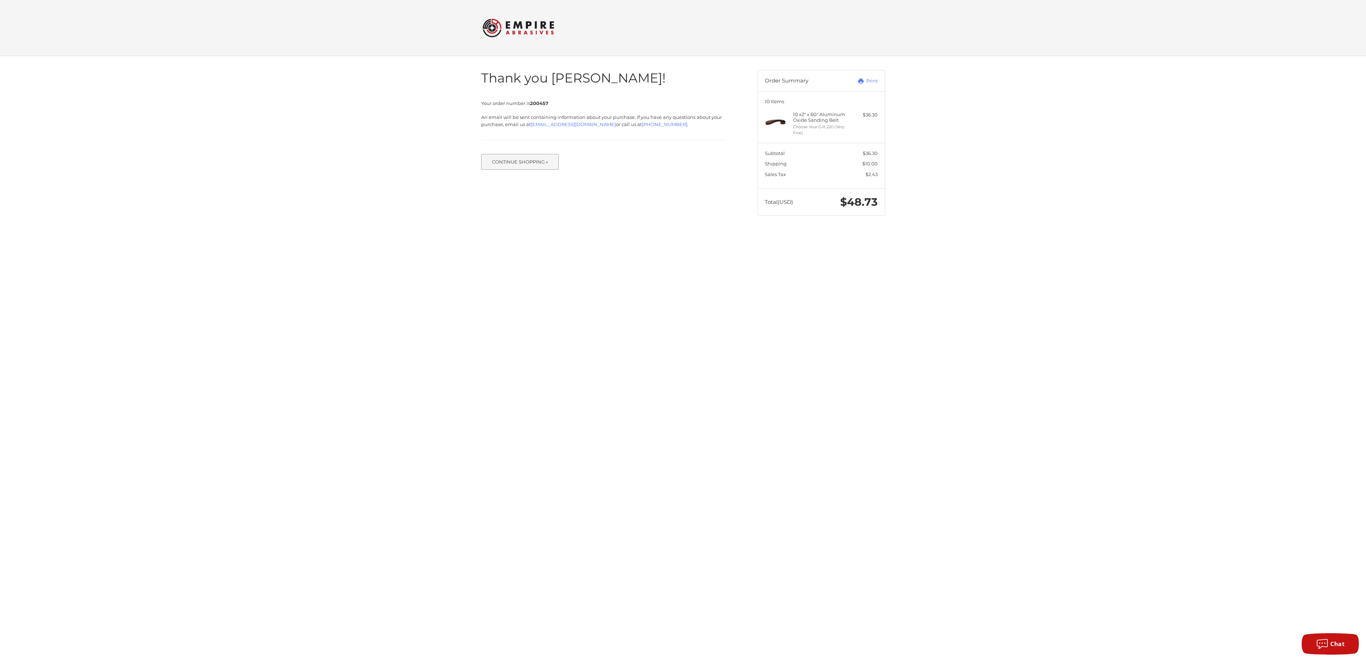 Image resolution: width=1366 pixels, height=660 pixels. Describe the element at coordinates (870, 153) in the screenshot. I see `span: $36.30` at that location.